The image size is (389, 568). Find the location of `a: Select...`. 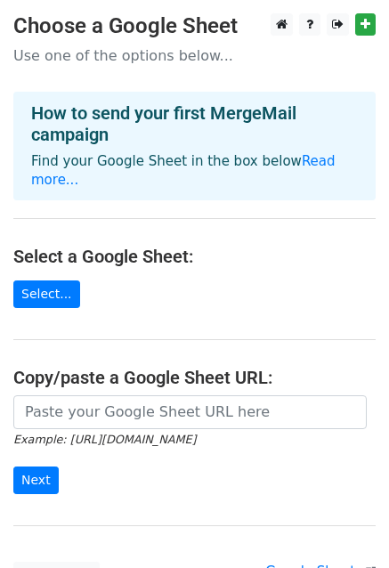

a: Select... is located at coordinates (46, 294).